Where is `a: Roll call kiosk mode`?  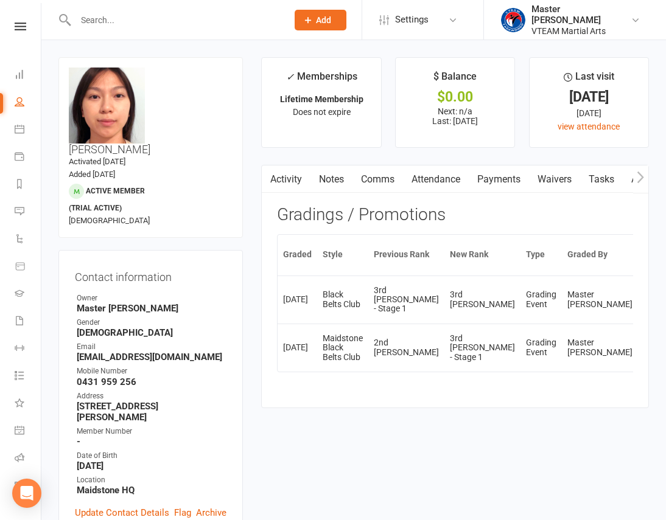 a: Roll call kiosk mode is located at coordinates (28, 459).